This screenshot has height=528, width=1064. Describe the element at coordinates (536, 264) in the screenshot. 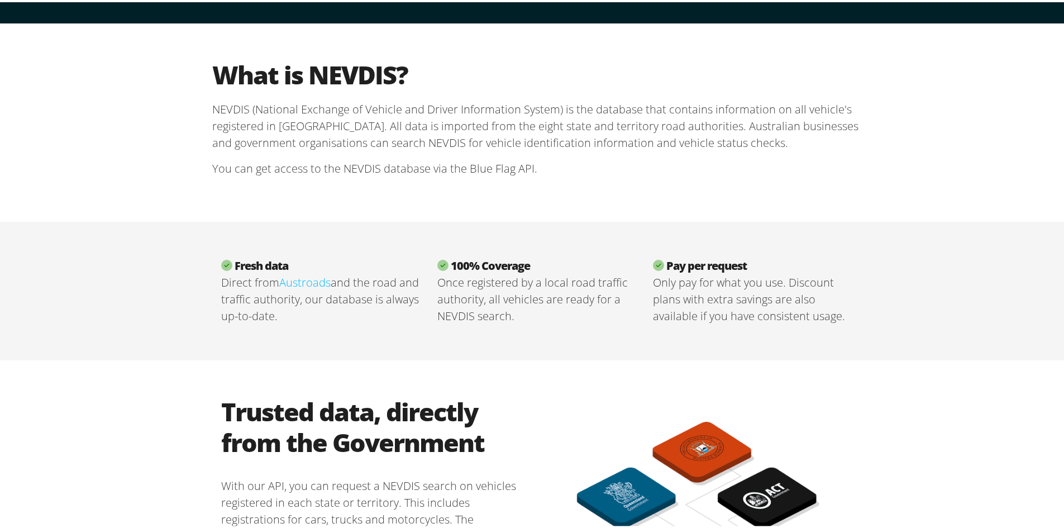

I see `h3: 100% Coverage` at that location.